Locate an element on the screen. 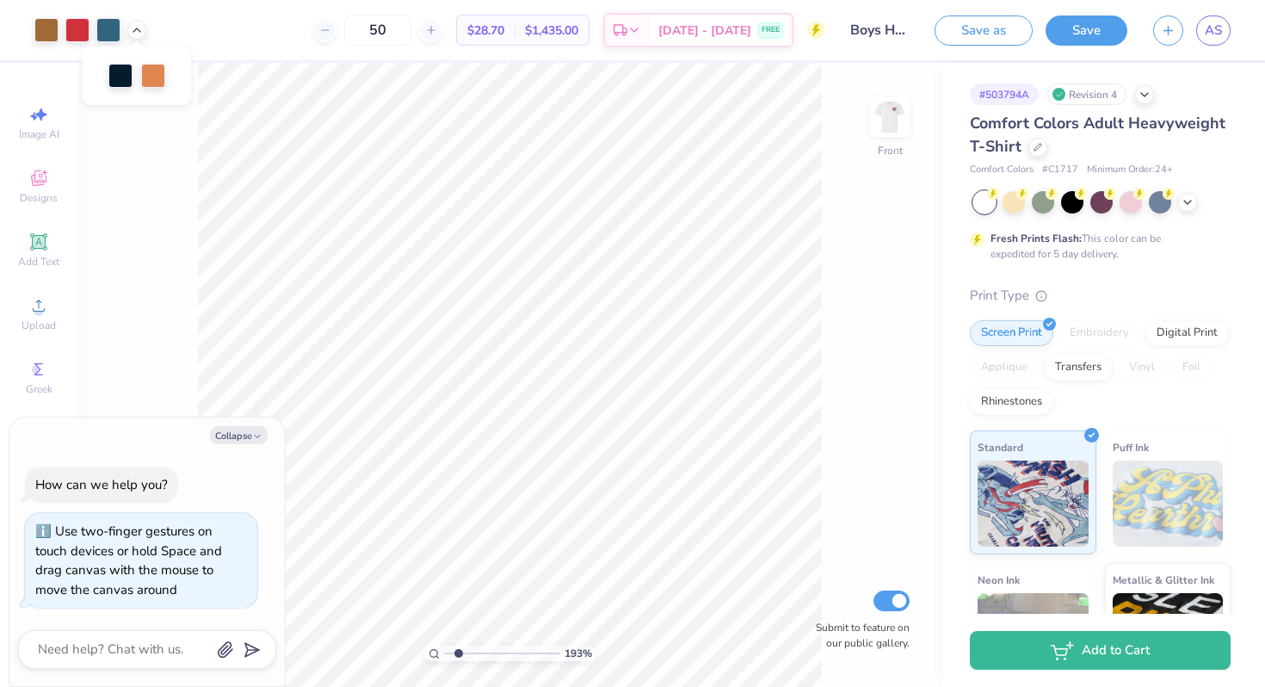 The width and height of the screenshot is (1265, 687). button: Add to Cart is located at coordinates (1100, 650).